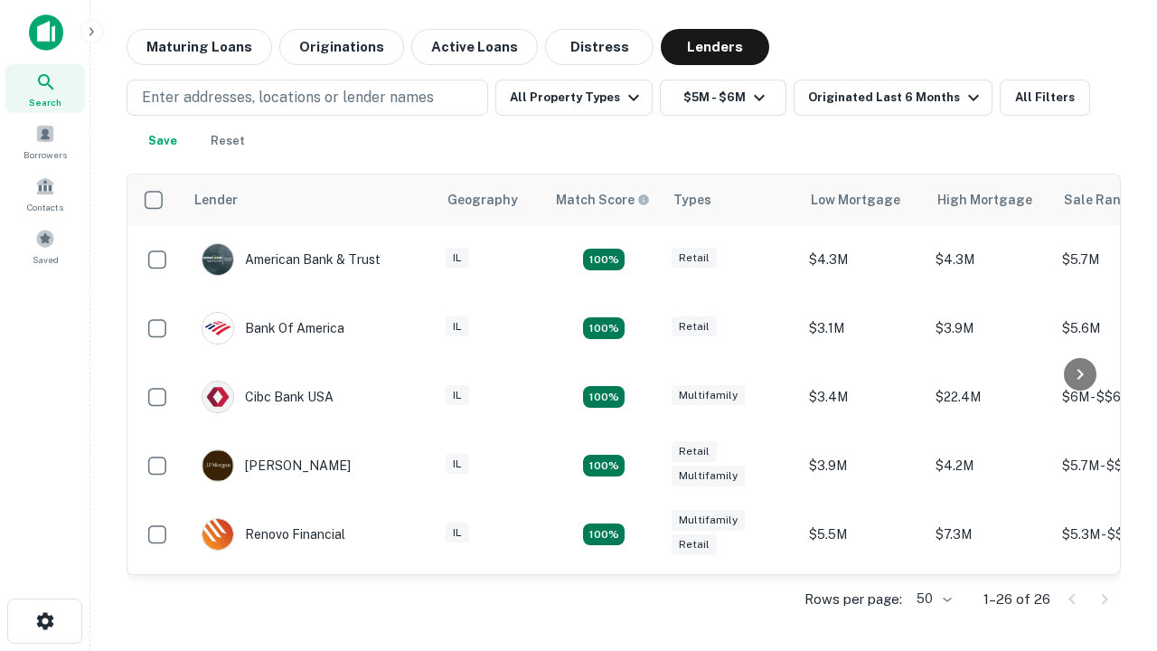 The image size is (1157, 651). Describe the element at coordinates (45, 246) in the screenshot. I see `div: Saved` at that location.